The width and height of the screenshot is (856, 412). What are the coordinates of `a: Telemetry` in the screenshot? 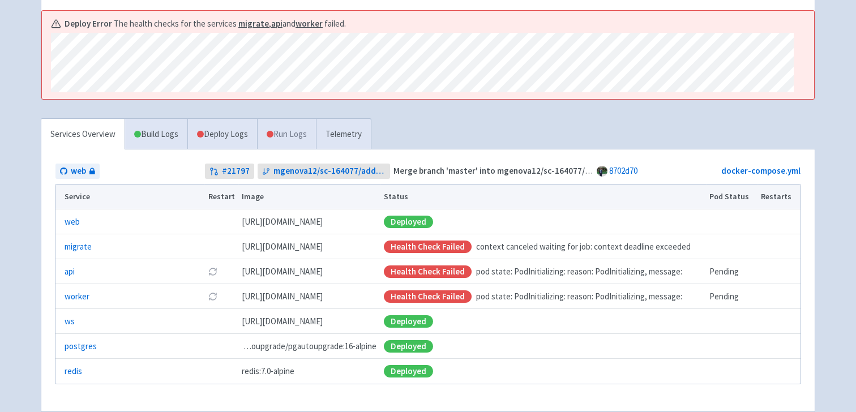 It's located at (343, 134).